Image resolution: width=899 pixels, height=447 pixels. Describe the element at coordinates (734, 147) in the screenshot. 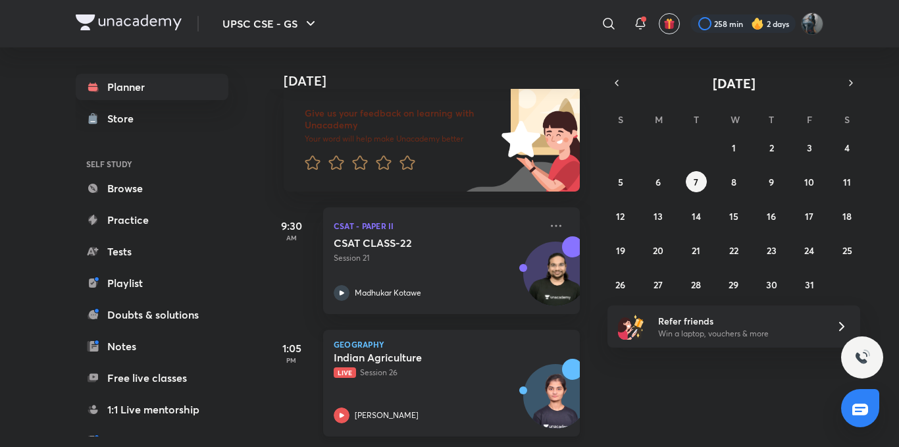

I see `button: October 1, 2025` at that location.